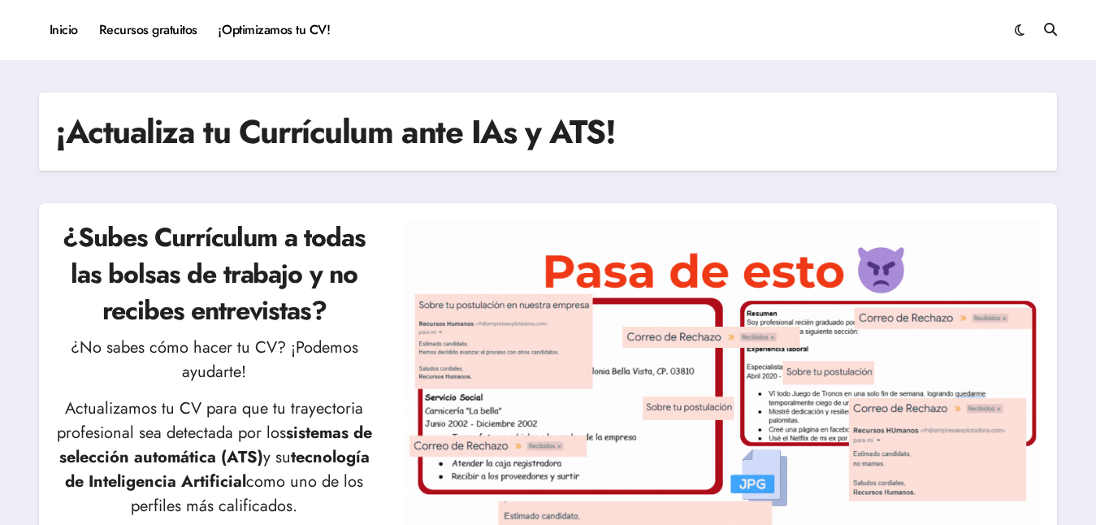  I want to click on h2: ¿Subes Currículum a todas las bolsas de trabajo y no recibes entrevistas?, so click(214, 274).